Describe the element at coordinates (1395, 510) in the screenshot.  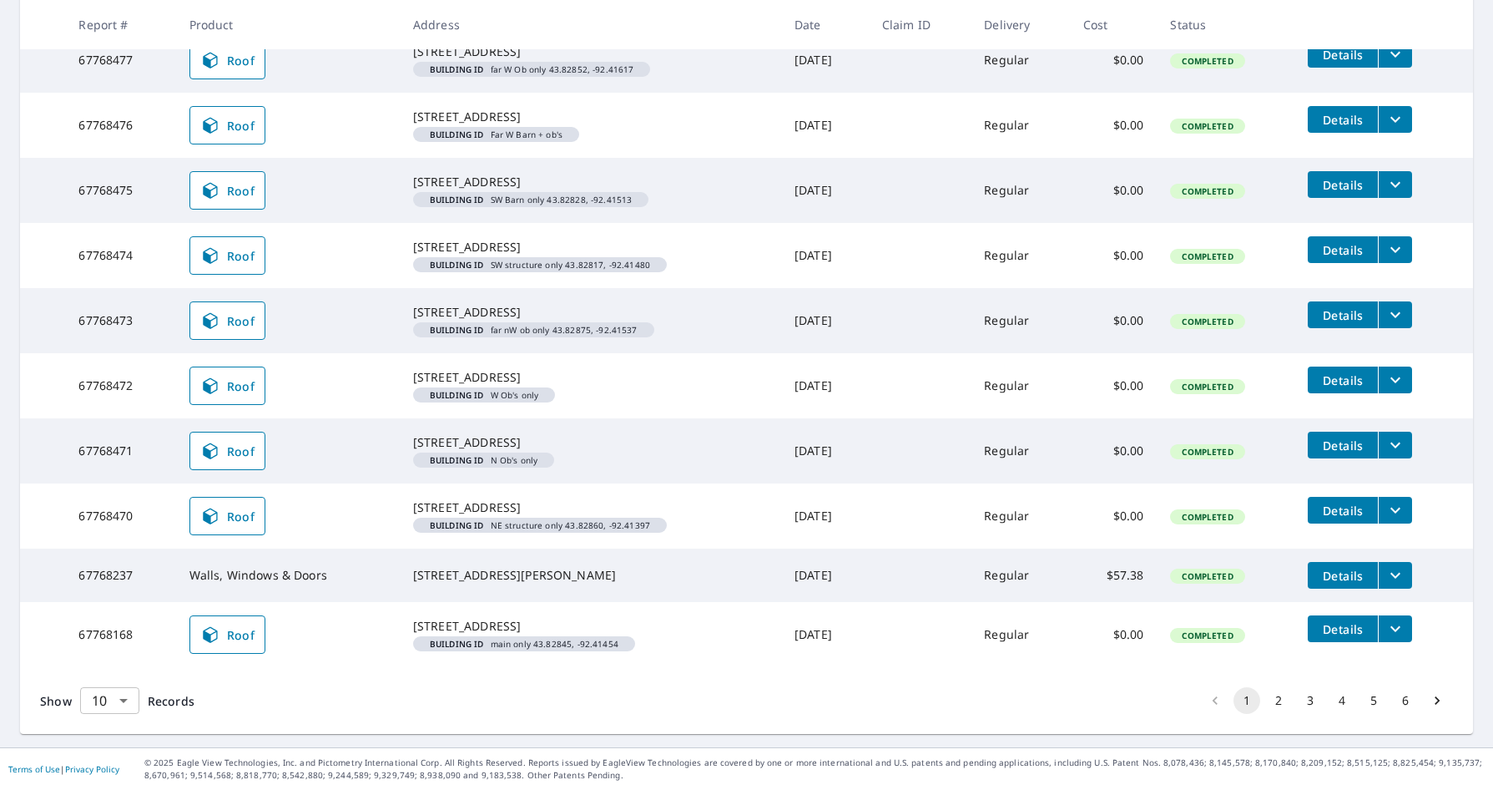
I see `button: filesDropdownBtn-67768470` at that location.